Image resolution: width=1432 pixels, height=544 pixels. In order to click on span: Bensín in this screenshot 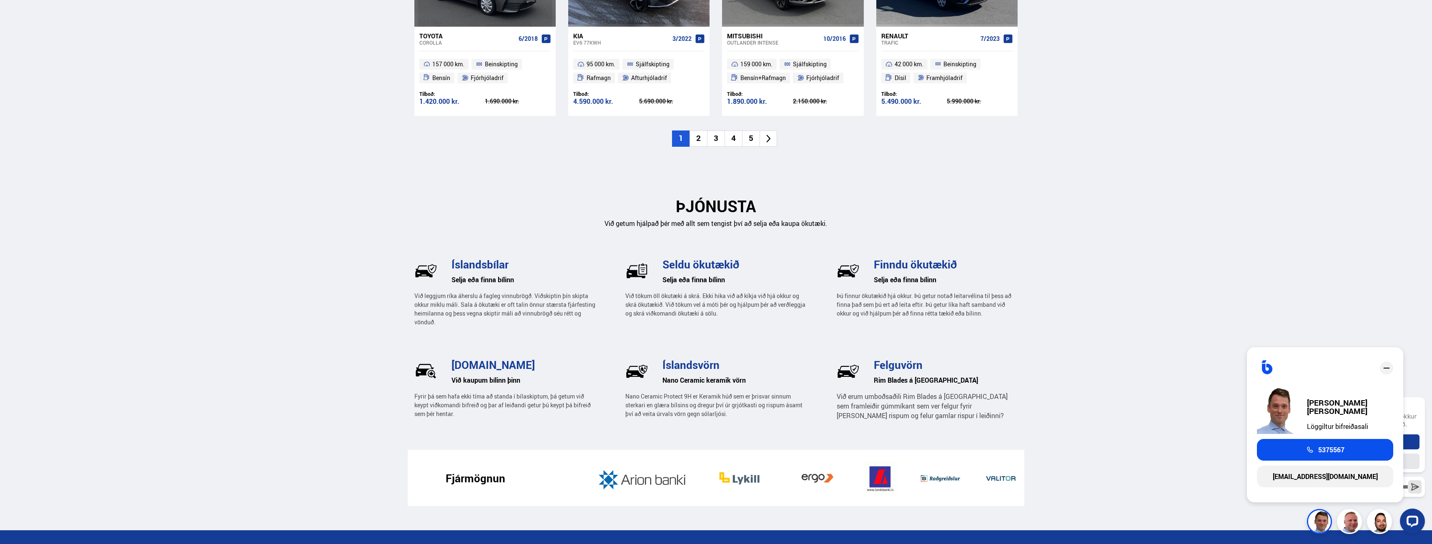, I will do `click(441, 78)`.